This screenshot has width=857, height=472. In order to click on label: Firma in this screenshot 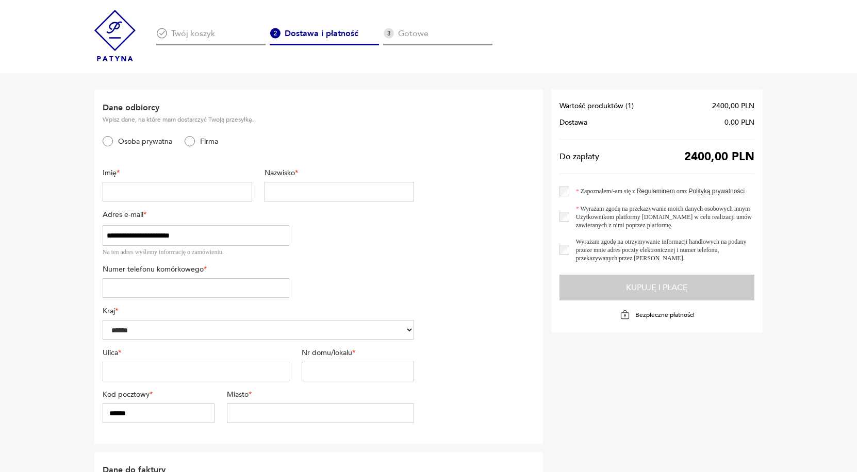, I will do `click(206, 141)`.